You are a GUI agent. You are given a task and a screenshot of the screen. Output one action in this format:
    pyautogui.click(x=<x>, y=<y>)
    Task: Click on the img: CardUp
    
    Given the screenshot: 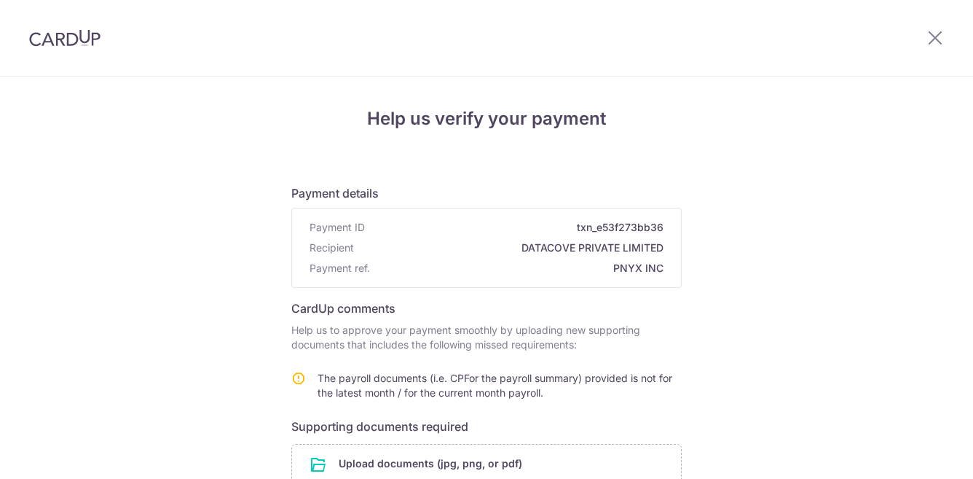 What is the action you would take?
    pyautogui.click(x=65, y=38)
    